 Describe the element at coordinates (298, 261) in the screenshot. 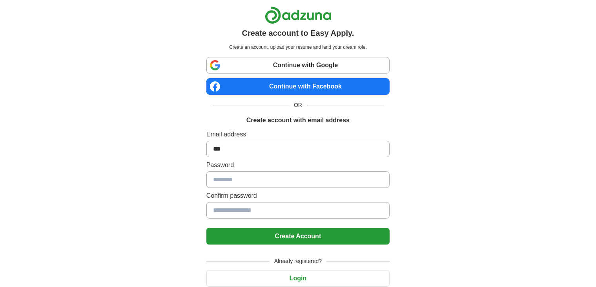

I see `span: Already registered?` at that location.